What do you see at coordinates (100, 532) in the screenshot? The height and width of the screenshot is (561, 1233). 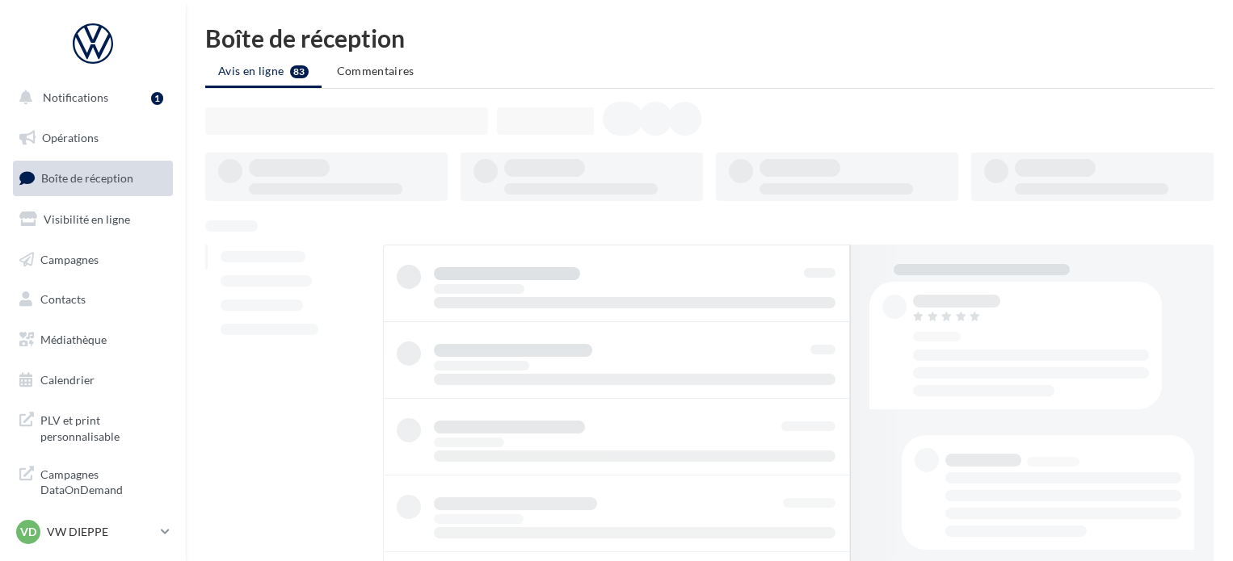 I see `p: VW DIEPPE` at bounding box center [100, 532].